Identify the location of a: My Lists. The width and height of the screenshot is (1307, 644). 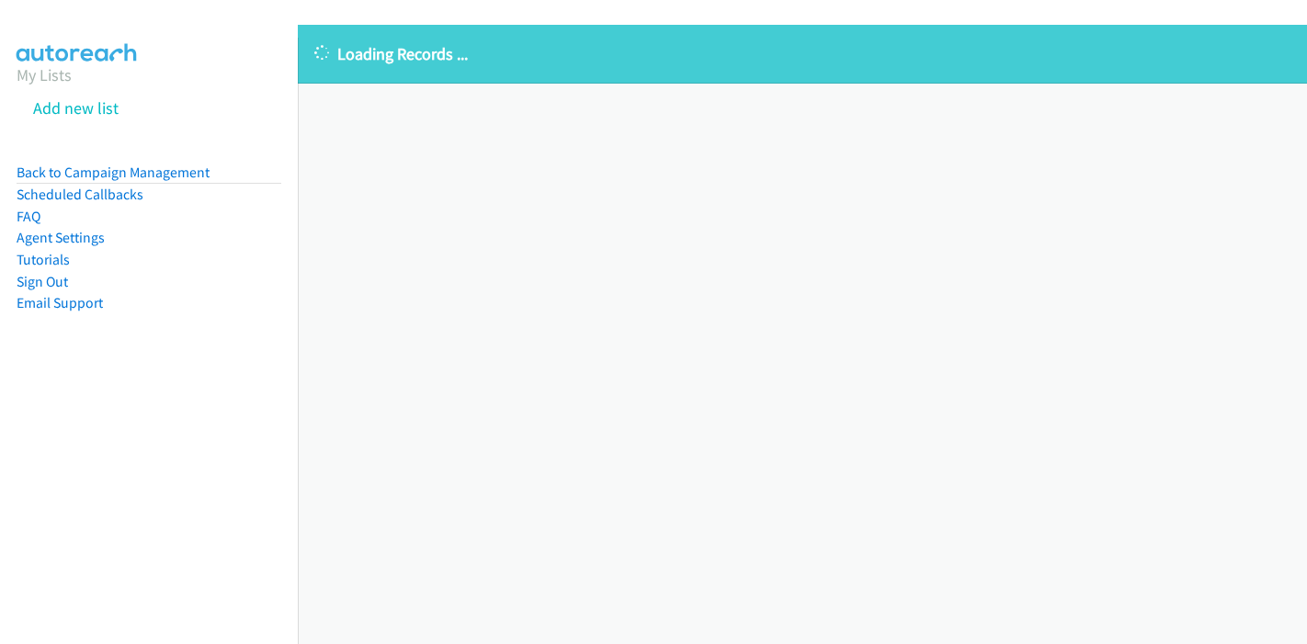
(44, 74).